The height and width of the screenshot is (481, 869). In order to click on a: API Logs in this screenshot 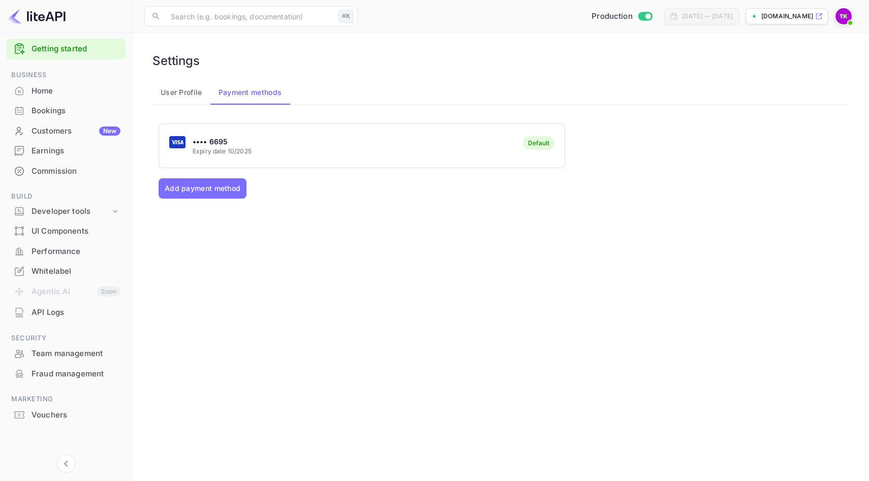, I will do `click(66, 312)`.